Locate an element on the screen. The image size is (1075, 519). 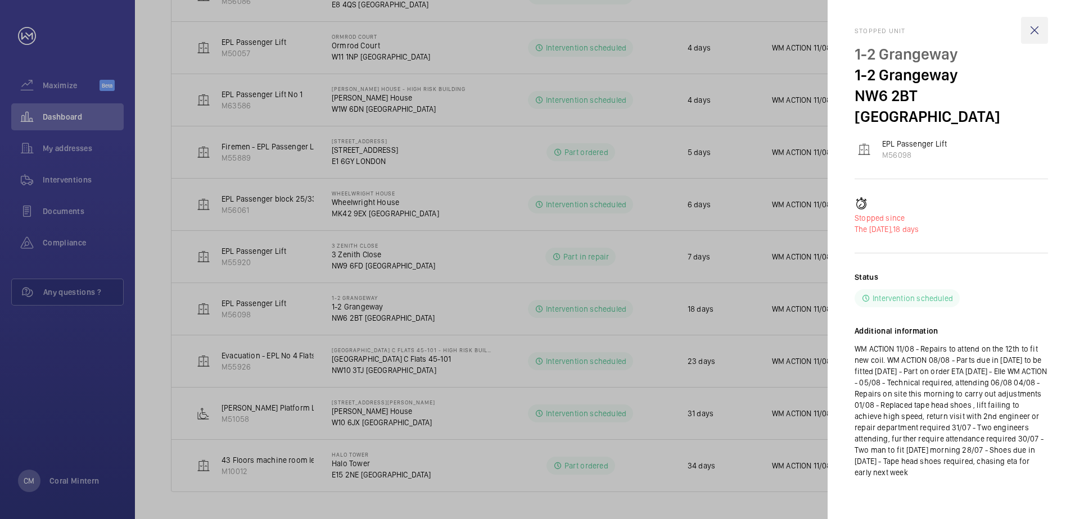
p: 18 days is located at coordinates (951, 229).